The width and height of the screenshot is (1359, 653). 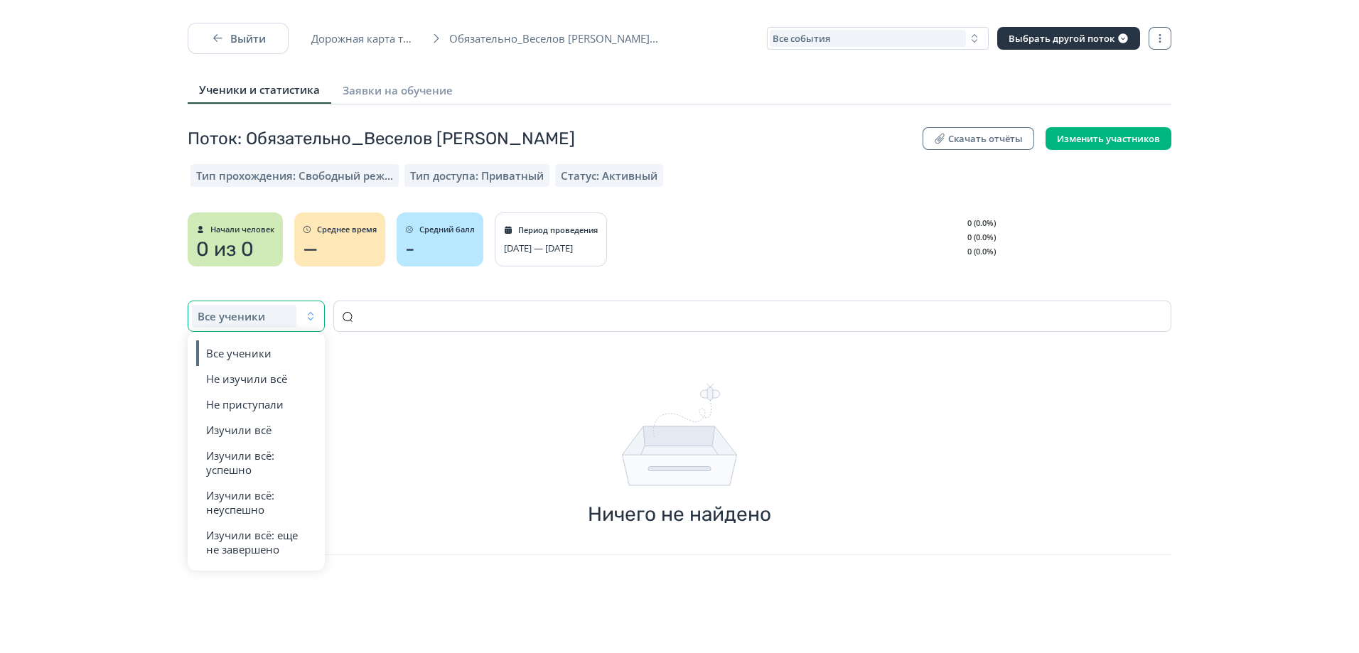 What do you see at coordinates (257, 463) in the screenshot?
I see `span: Изучили всё: успешно` at bounding box center [257, 463].